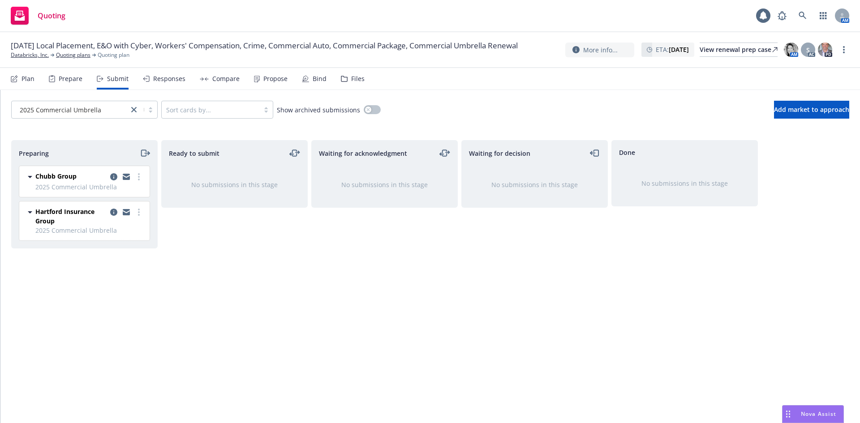  I want to click on a: Databricks, Inc., so click(30, 55).